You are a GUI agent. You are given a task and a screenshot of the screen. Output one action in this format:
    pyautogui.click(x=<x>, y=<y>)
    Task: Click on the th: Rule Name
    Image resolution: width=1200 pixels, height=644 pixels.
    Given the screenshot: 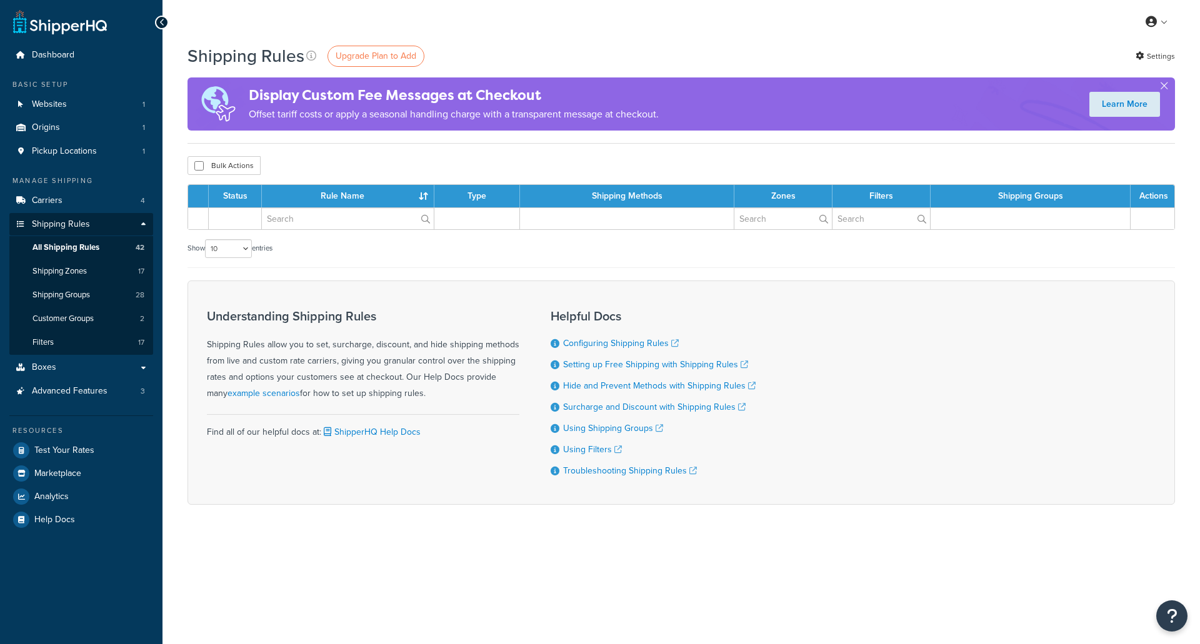 What is the action you would take?
    pyautogui.click(x=348, y=196)
    